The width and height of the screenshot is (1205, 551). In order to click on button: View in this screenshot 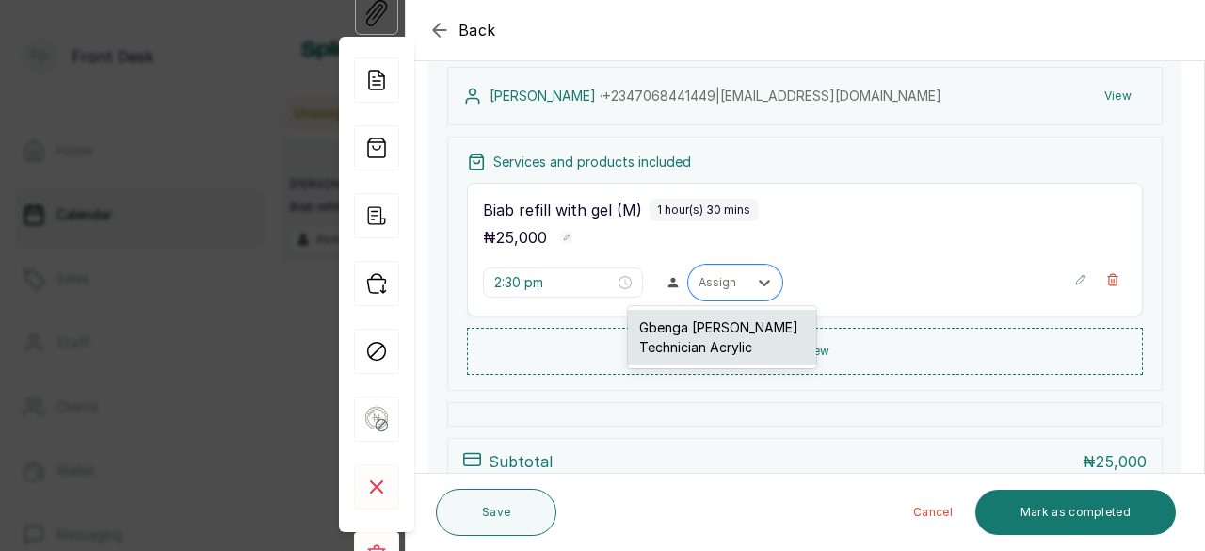, I will do `click(1117, 96)`.